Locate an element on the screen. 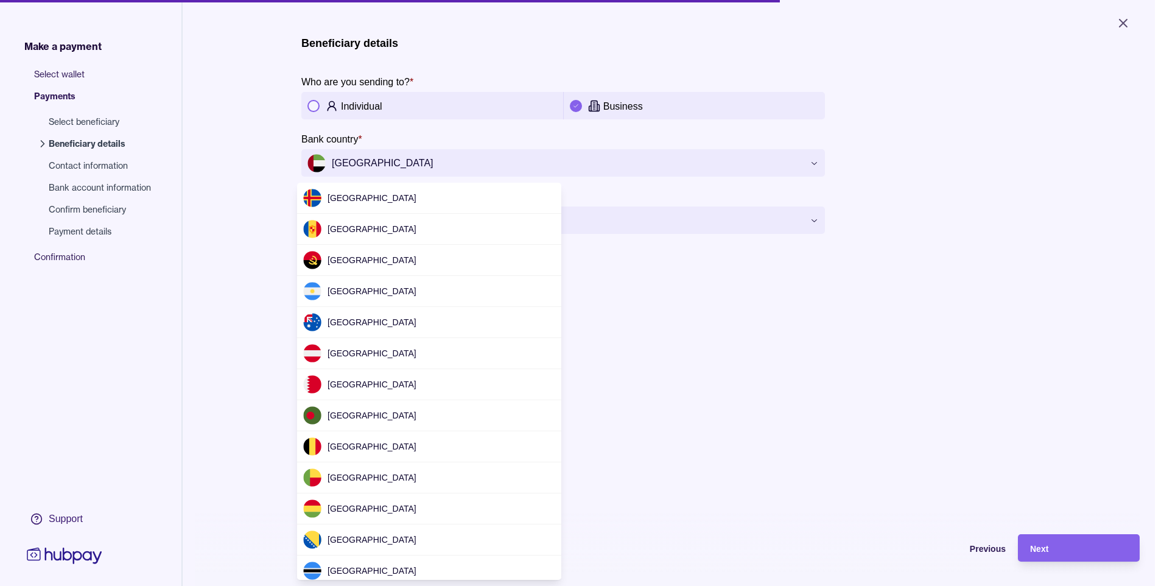 This screenshot has width=1164, height=586. img: au is located at coordinates (312, 322).